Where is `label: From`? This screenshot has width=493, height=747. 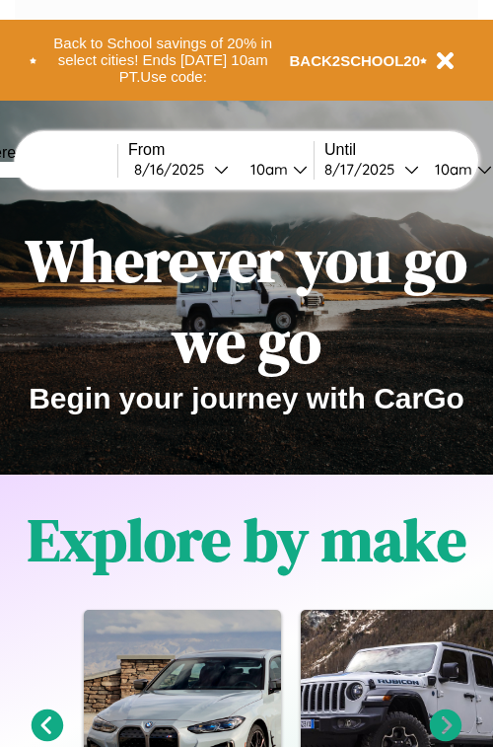 label: From is located at coordinates (221, 150).